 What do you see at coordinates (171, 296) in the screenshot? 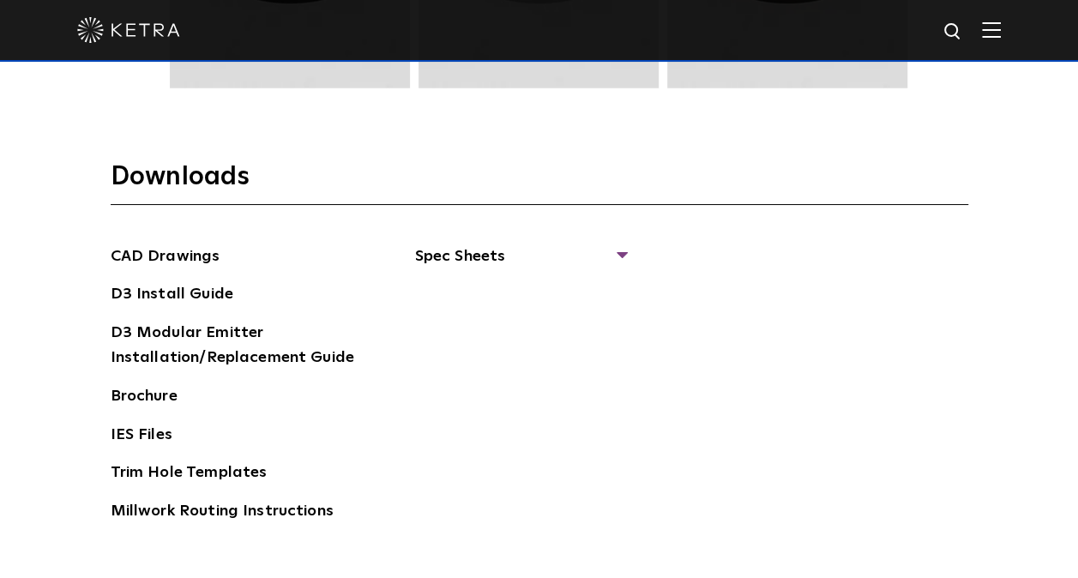
I see `a: D3 Install Guide` at bounding box center [171, 296].